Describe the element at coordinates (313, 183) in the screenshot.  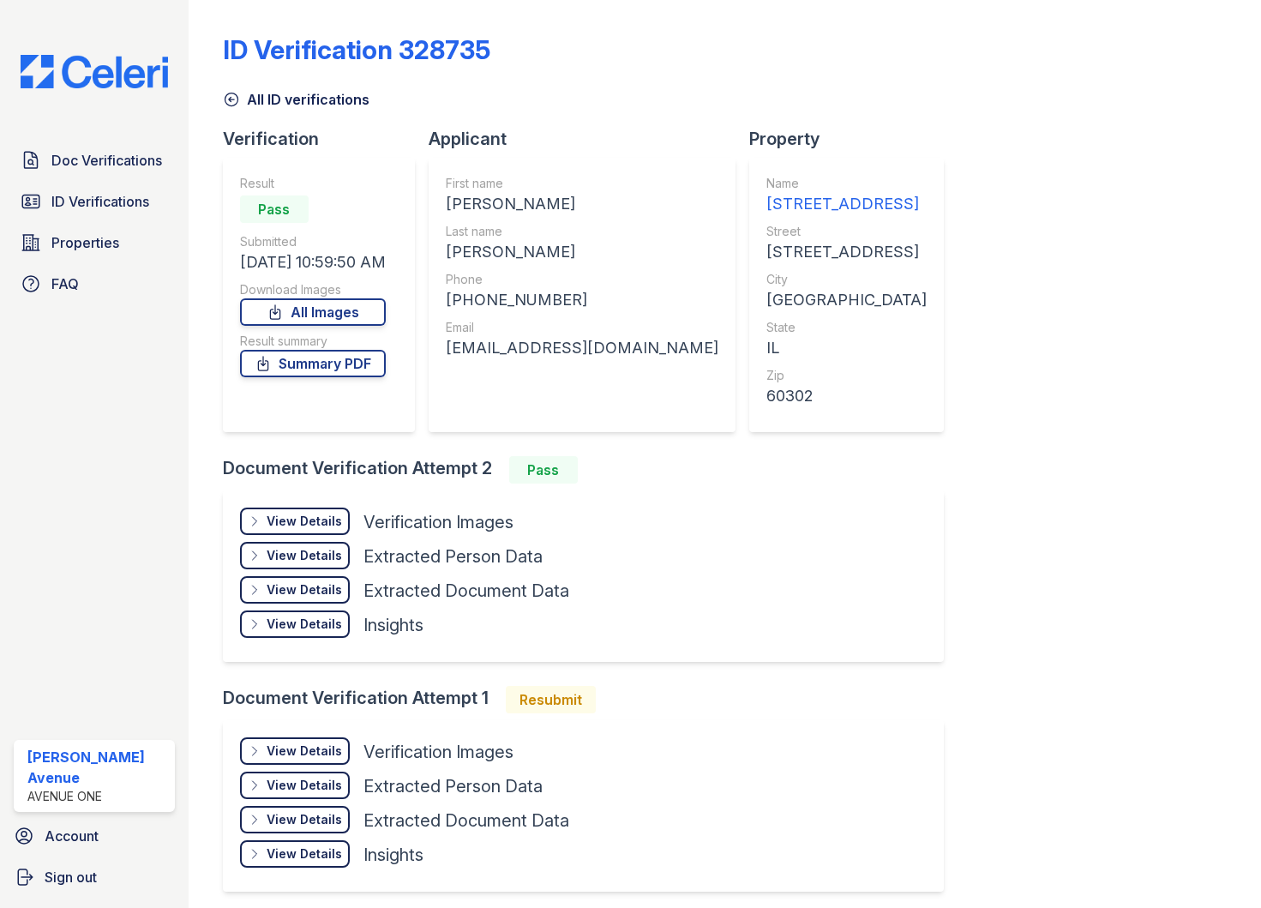
I see `div: Result` at that location.